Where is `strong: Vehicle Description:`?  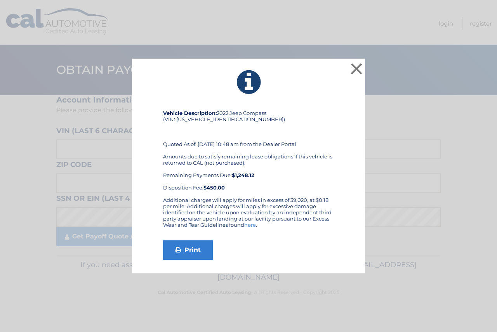
strong: Vehicle Description: is located at coordinates (190, 113).